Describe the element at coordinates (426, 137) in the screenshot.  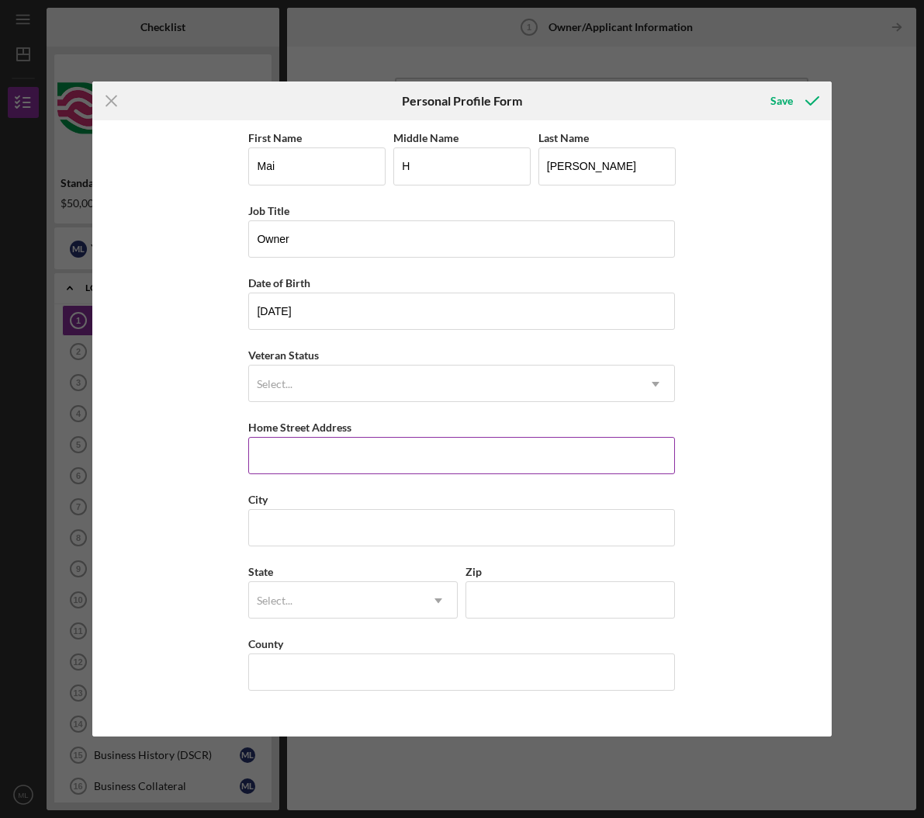
I see `label: Middle Name` at that location.